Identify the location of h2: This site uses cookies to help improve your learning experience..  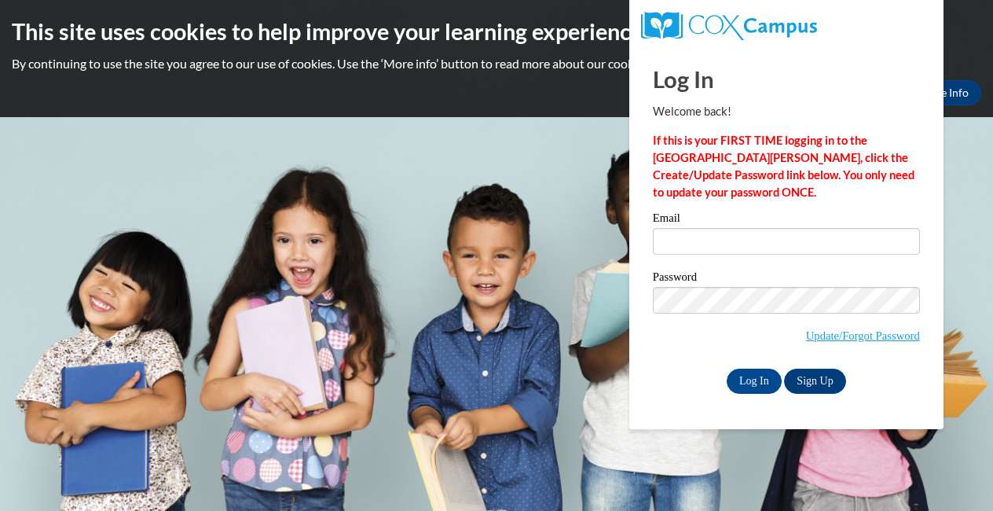
(497, 31).